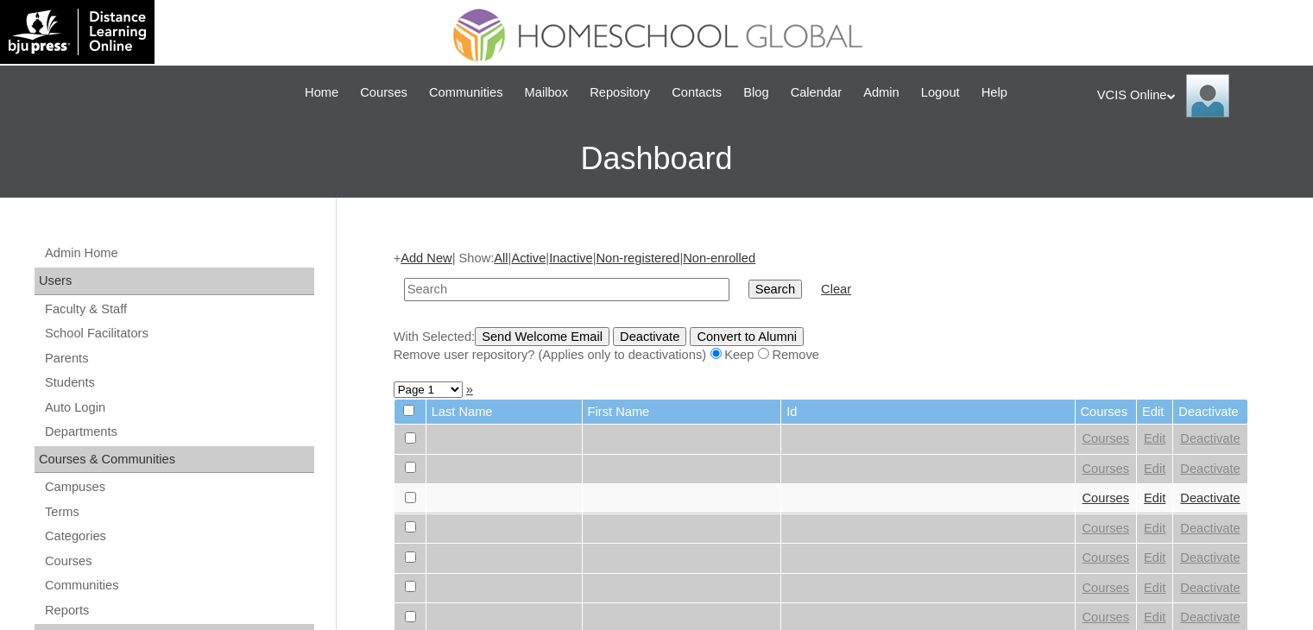  I want to click on a: Non-enrolled, so click(719, 258).